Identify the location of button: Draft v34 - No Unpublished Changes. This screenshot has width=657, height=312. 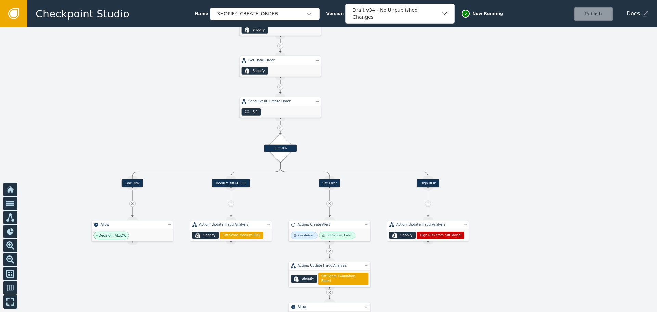
(400, 14).